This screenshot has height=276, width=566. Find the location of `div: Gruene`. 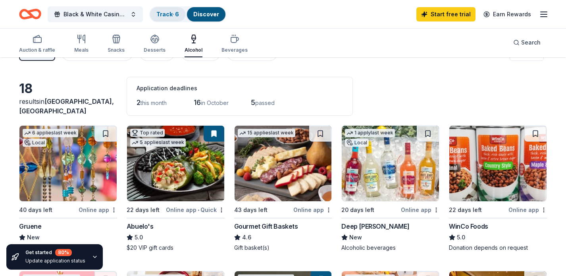

div: Gruene is located at coordinates (30, 226).